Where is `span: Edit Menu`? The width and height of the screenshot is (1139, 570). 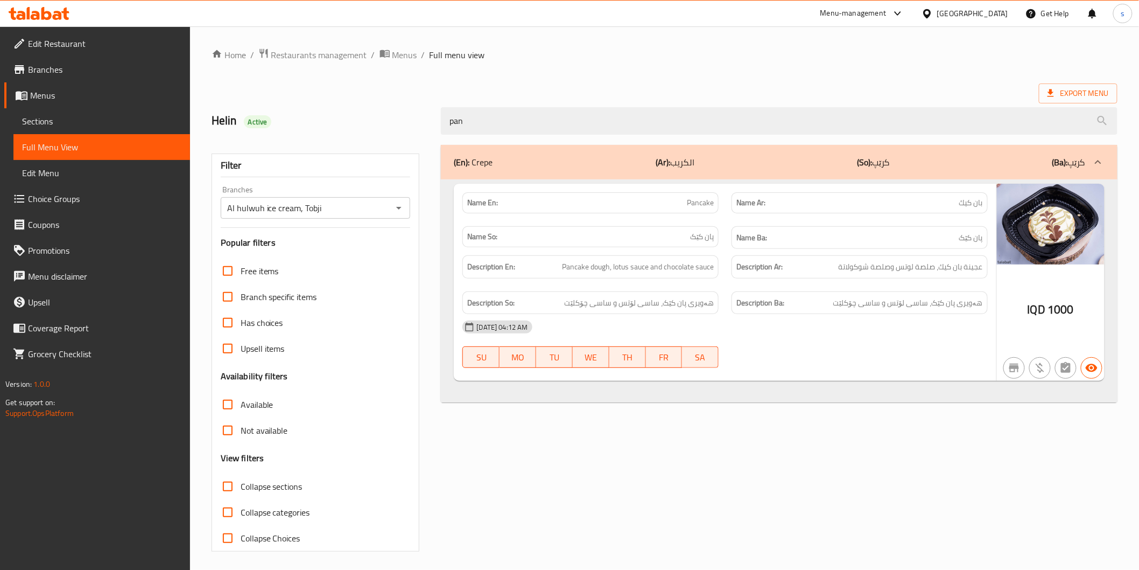 span: Edit Menu is located at coordinates (102, 173).